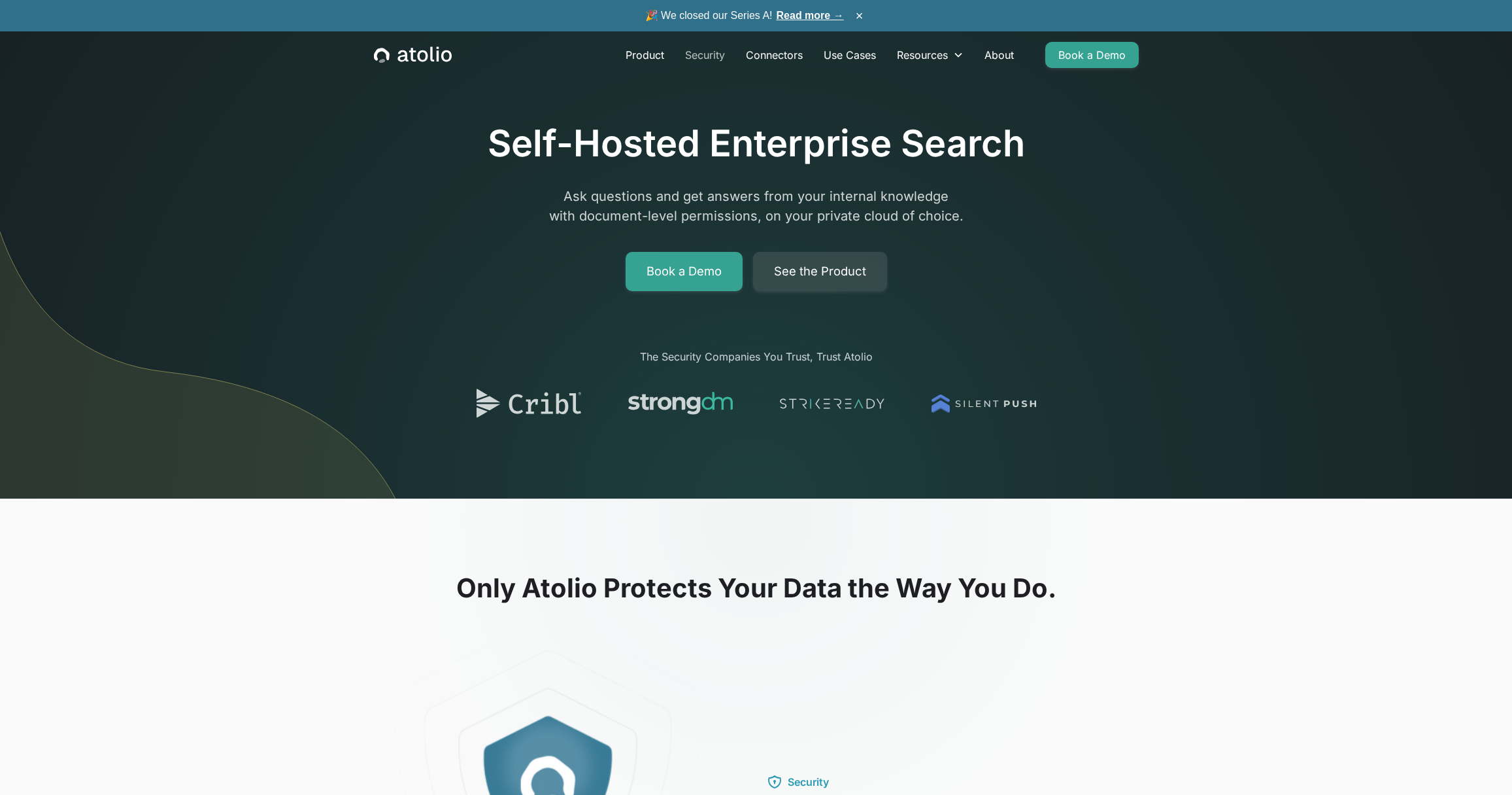 The image size is (1512, 795). Describe the element at coordinates (999, 55) in the screenshot. I see `a: About` at that location.